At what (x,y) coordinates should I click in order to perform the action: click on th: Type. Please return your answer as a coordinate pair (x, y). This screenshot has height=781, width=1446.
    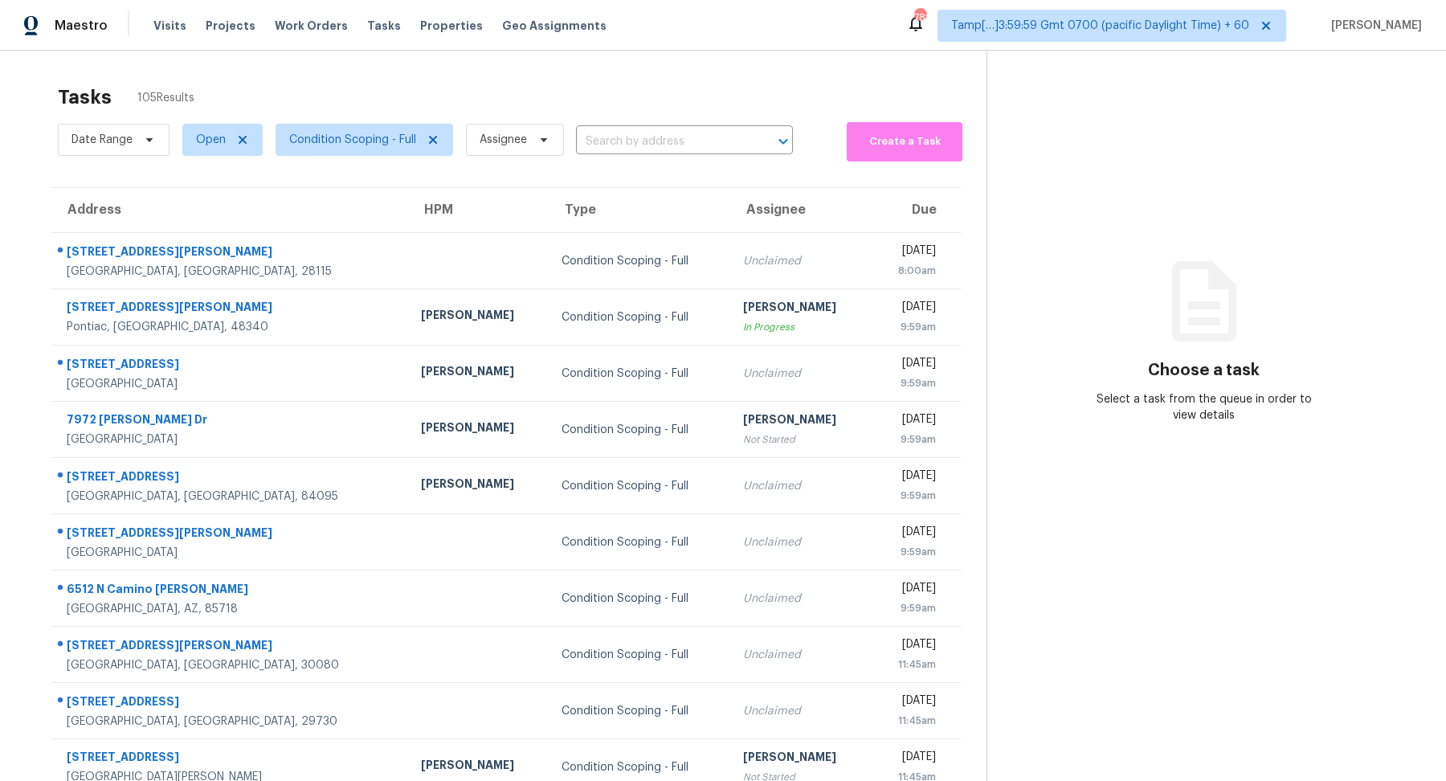
    Looking at the image, I should click on (639, 210).